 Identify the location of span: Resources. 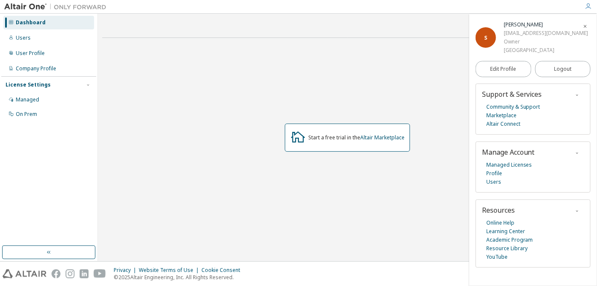
(498, 210).